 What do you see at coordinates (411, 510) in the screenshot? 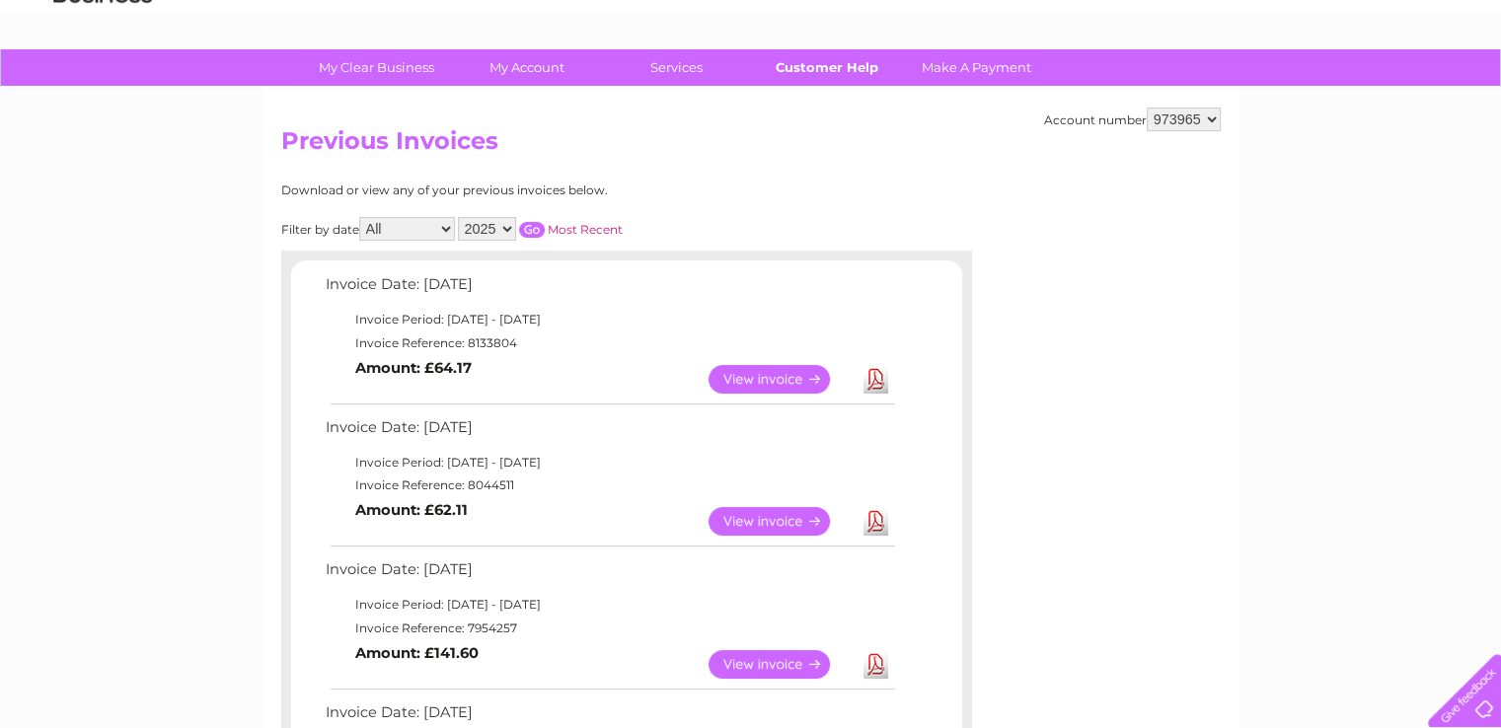
I see `b: Amount: £62.11` at bounding box center [411, 510].